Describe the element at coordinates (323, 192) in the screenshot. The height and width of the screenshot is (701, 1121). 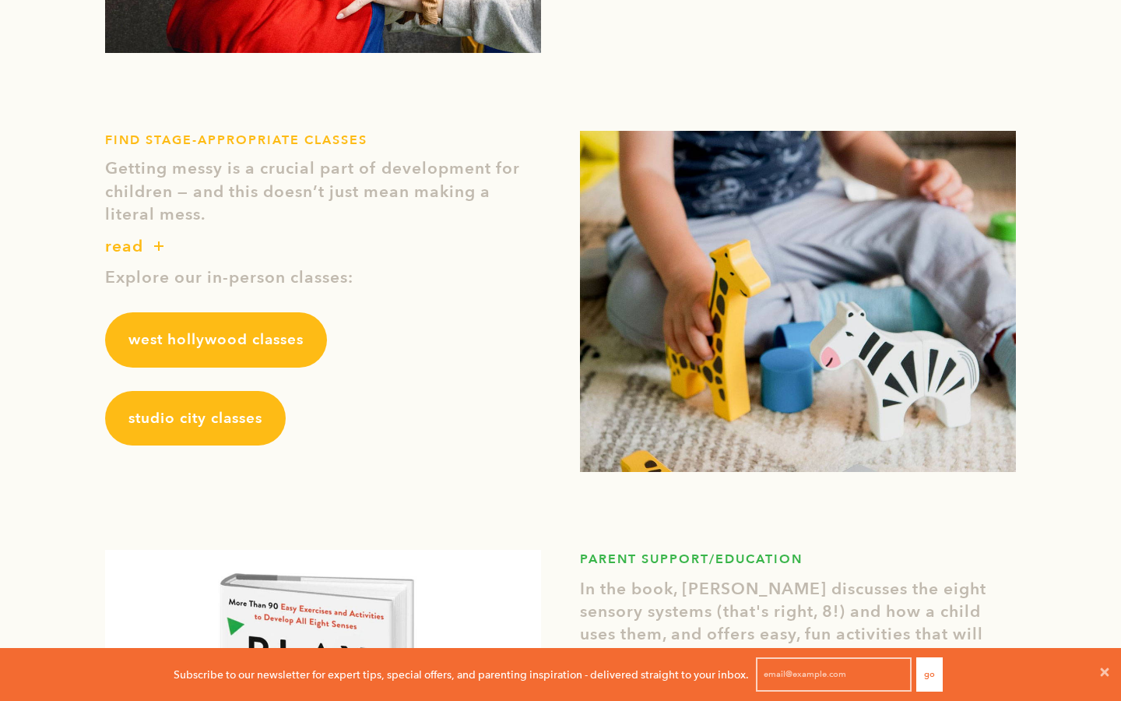
I see `p: Getting messy is a crucial part of development for children — and this doesn’t just mean making a...` at that location.